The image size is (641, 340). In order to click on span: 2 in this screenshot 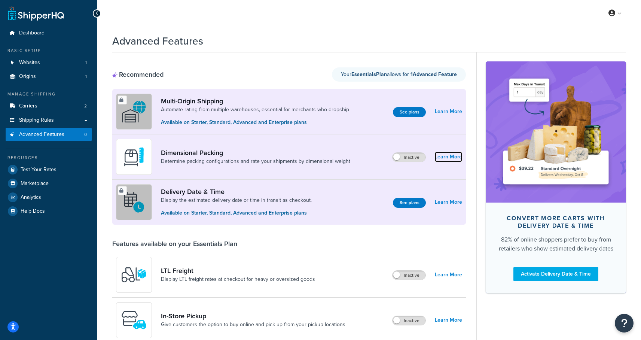, I will do `click(85, 106)`.